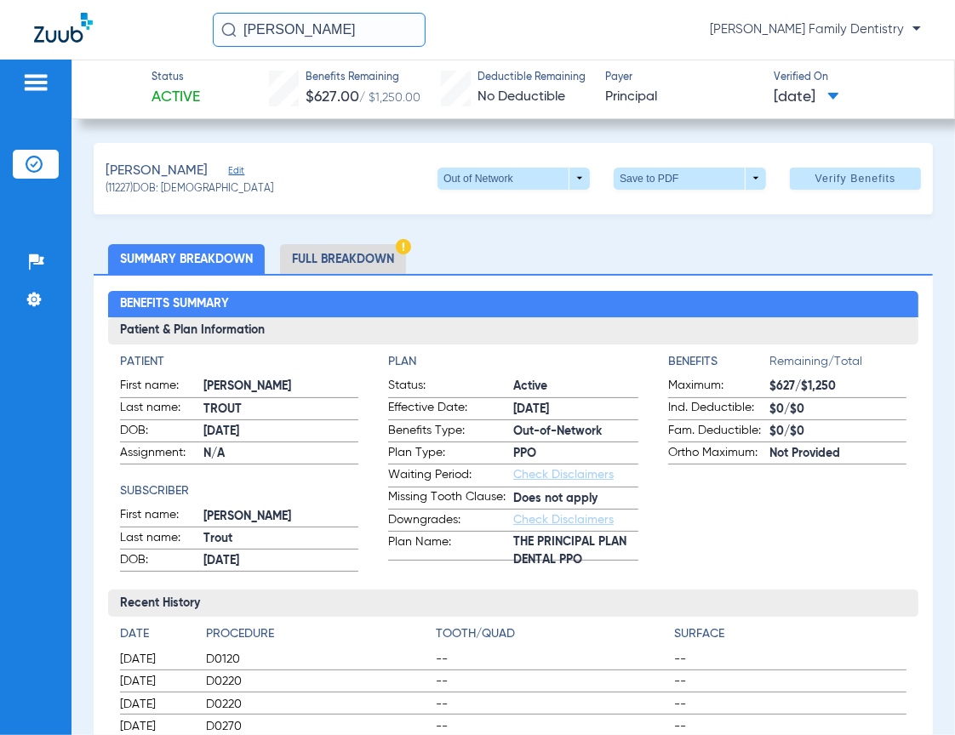  I want to click on img: Zuub Logo, so click(63, 27).